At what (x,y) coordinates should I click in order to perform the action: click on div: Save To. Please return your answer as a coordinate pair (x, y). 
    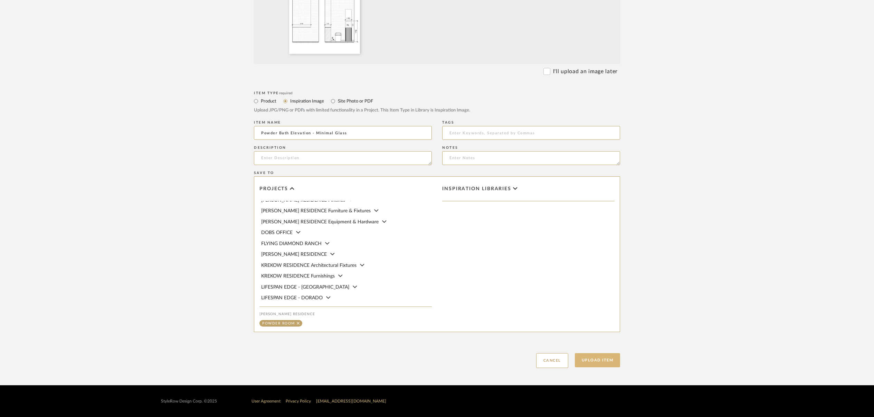
    Looking at the image, I should click on (437, 173).